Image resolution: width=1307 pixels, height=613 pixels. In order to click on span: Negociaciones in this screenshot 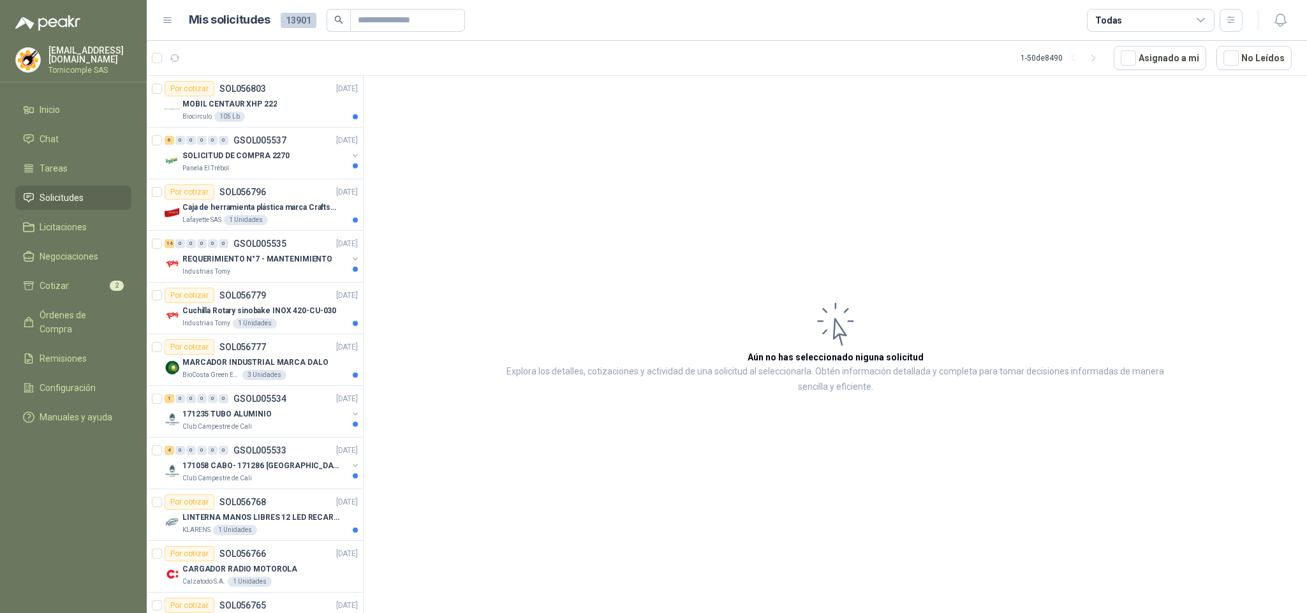, I will do `click(69, 257)`.